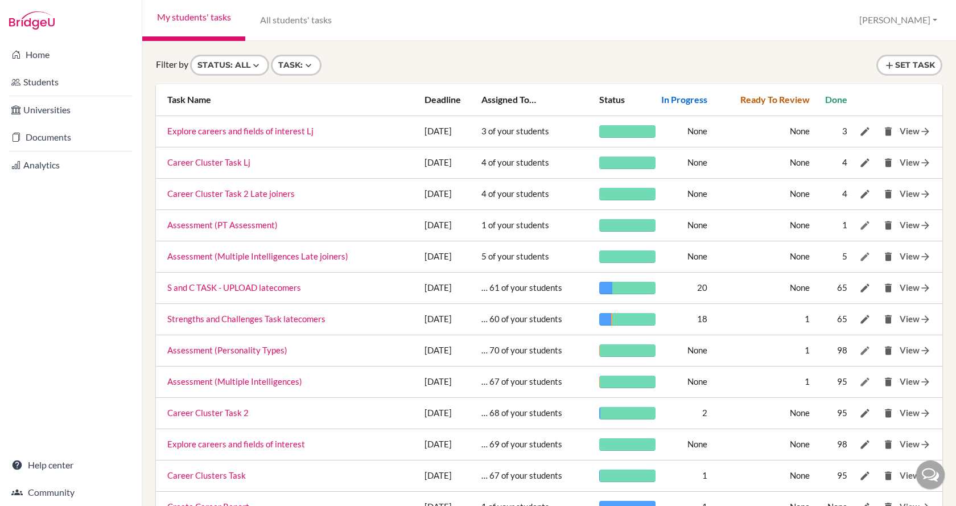 The height and width of the screenshot is (506, 956). Describe the element at coordinates (522, 319) in the screenshot. I see `span: … 60 of your students` at that location.